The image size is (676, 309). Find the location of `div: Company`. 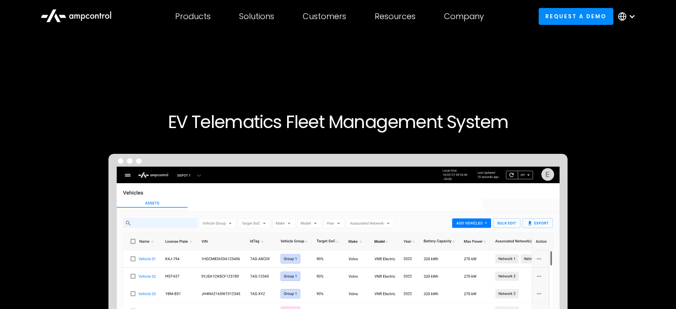

div: Company is located at coordinates (464, 16).